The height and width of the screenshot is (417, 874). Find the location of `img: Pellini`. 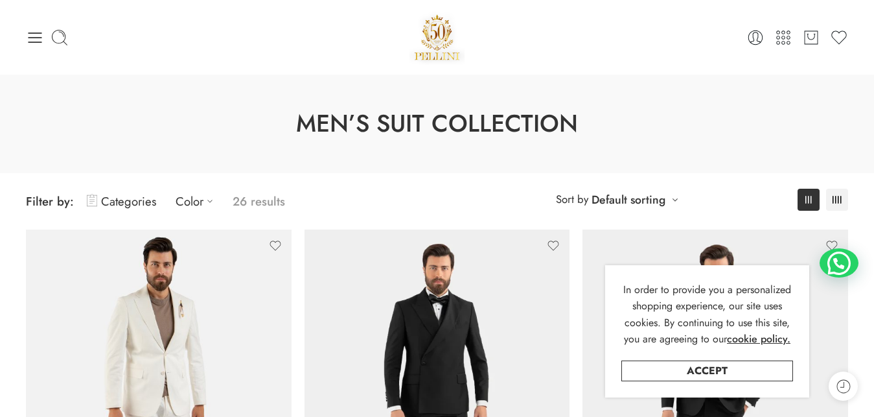

img: Pellini is located at coordinates (437, 37).